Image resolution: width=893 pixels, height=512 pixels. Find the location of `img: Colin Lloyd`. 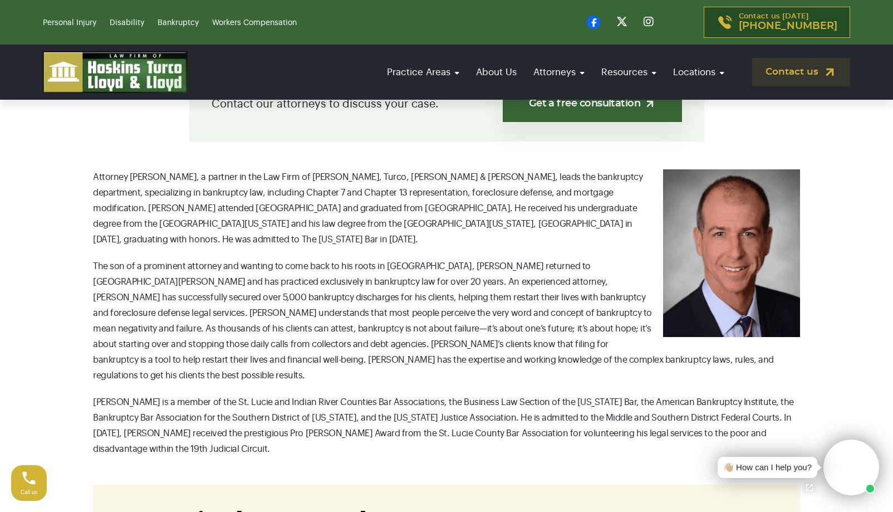

img: Colin Lloyd is located at coordinates (731, 253).